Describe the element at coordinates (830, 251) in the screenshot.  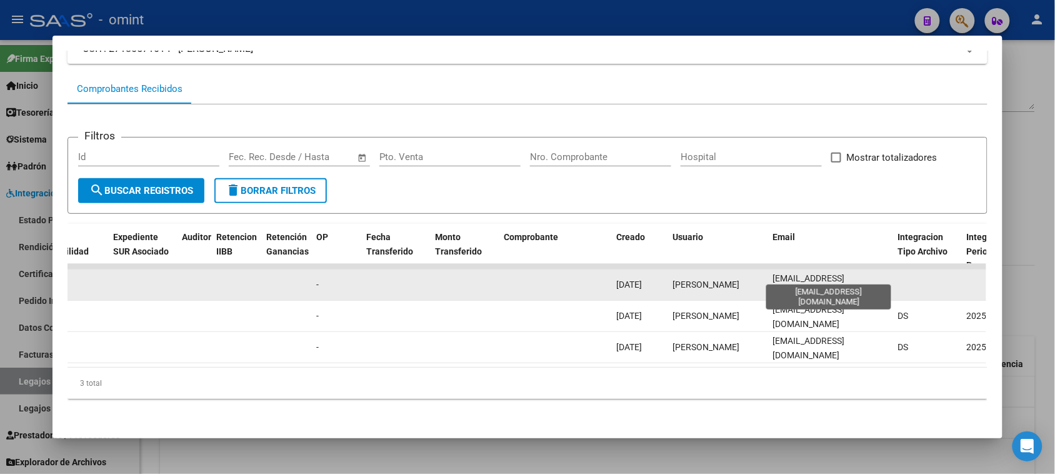
I see `datatable-header-cell: Email` at that location.